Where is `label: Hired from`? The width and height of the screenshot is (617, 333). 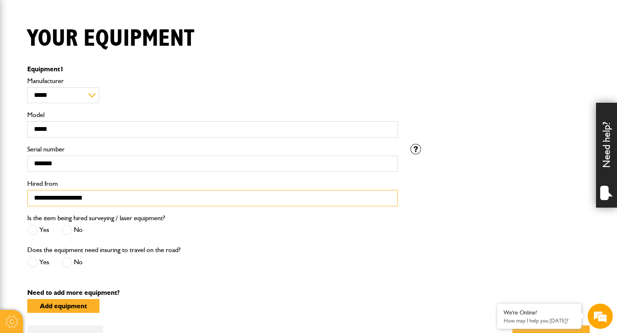
label: Hired from is located at coordinates (212, 184).